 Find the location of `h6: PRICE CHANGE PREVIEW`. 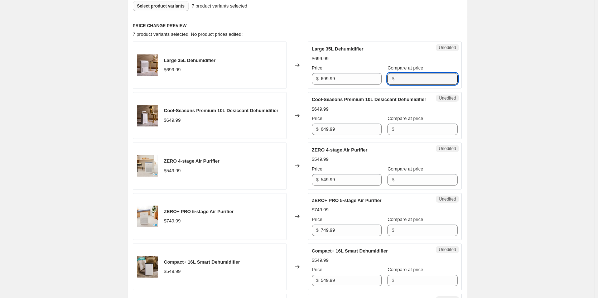

h6: PRICE CHANGE PREVIEW is located at coordinates (297, 26).